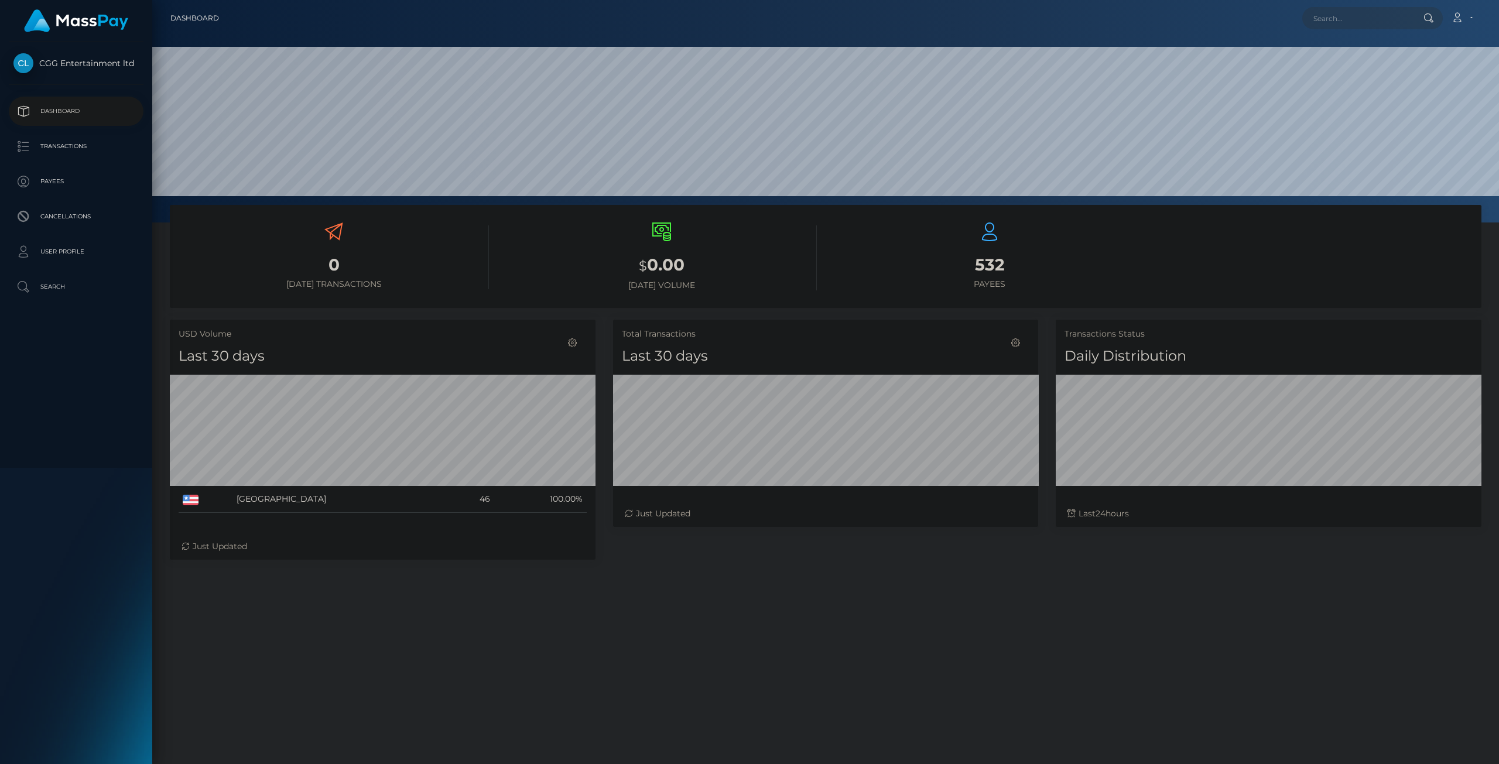 The width and height of the screenshot is (1499, 764). I want to click on h4: Daily Distribution, so click(1268, 356).